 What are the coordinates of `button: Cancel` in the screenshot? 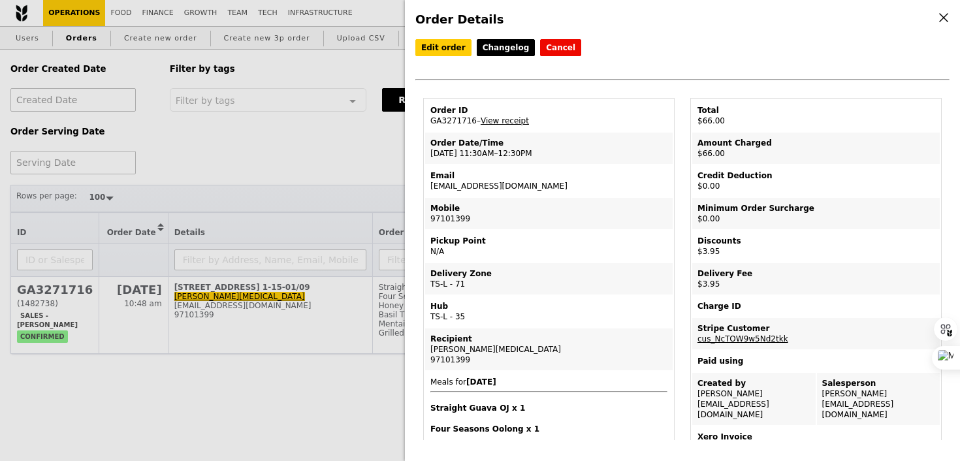 It's located at (560, 48).